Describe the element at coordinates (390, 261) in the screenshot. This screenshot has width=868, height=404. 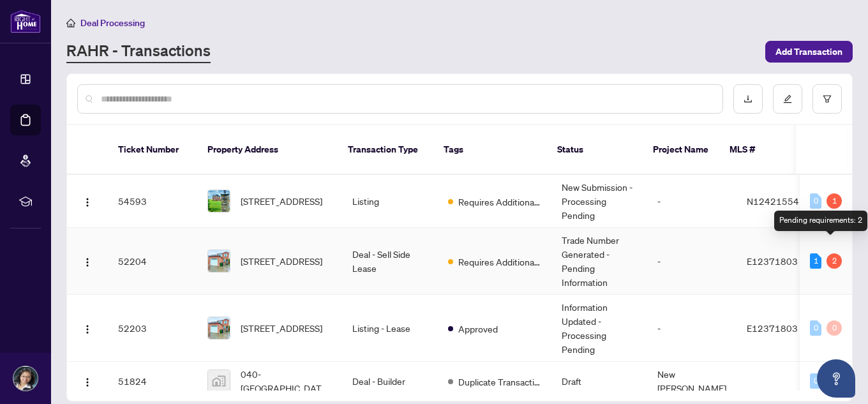
I see `td: Deal - Sell Side Lease` at that location.